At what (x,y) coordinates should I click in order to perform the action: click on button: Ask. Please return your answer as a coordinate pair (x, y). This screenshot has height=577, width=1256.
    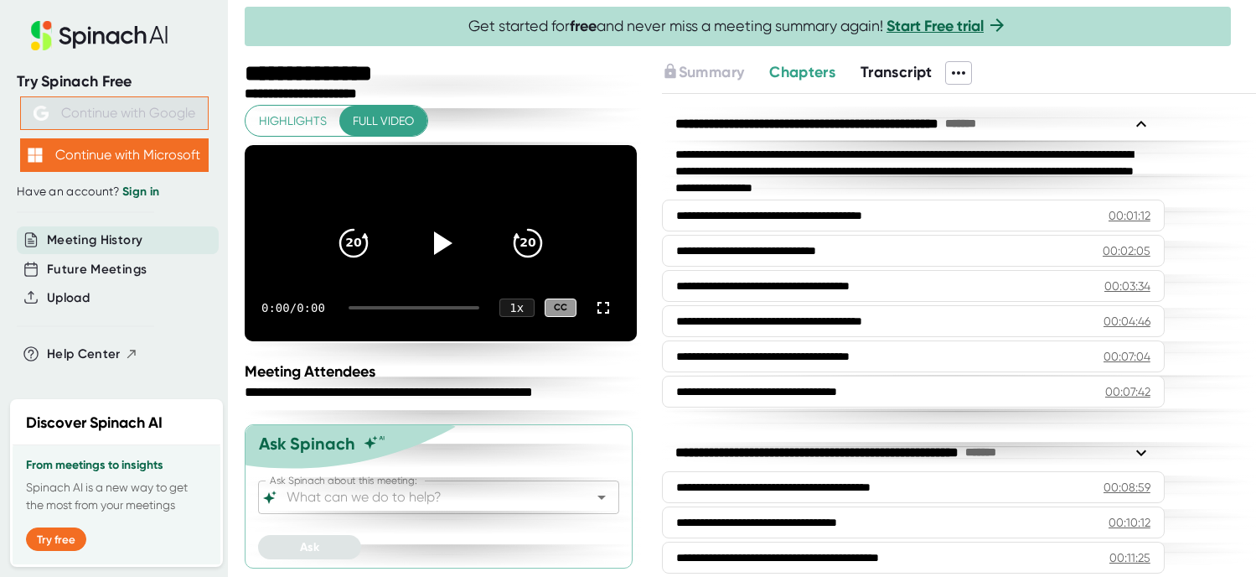
    Looking at the image, I should click on (309, 546).